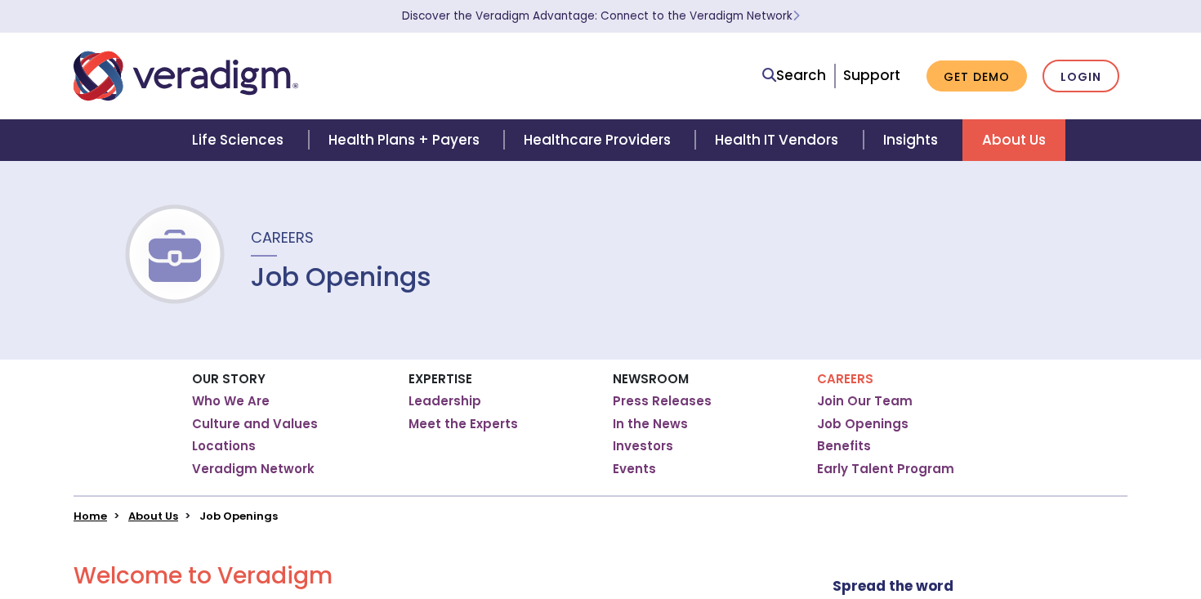  What do you see at coordinates (255, 424) in the screenshot?
I see `a: Culture and Values` at bounding box center [255, 424].